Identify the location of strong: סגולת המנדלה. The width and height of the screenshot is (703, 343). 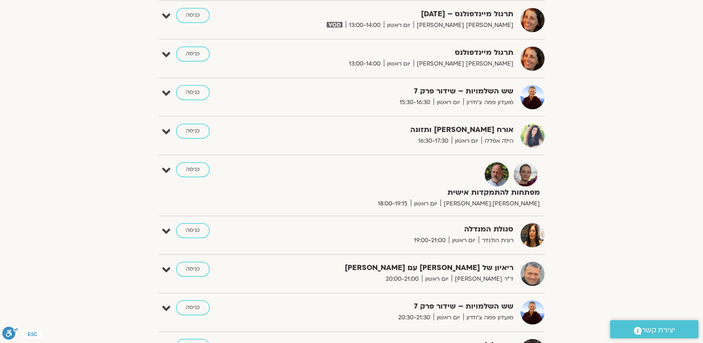
(400, 229).